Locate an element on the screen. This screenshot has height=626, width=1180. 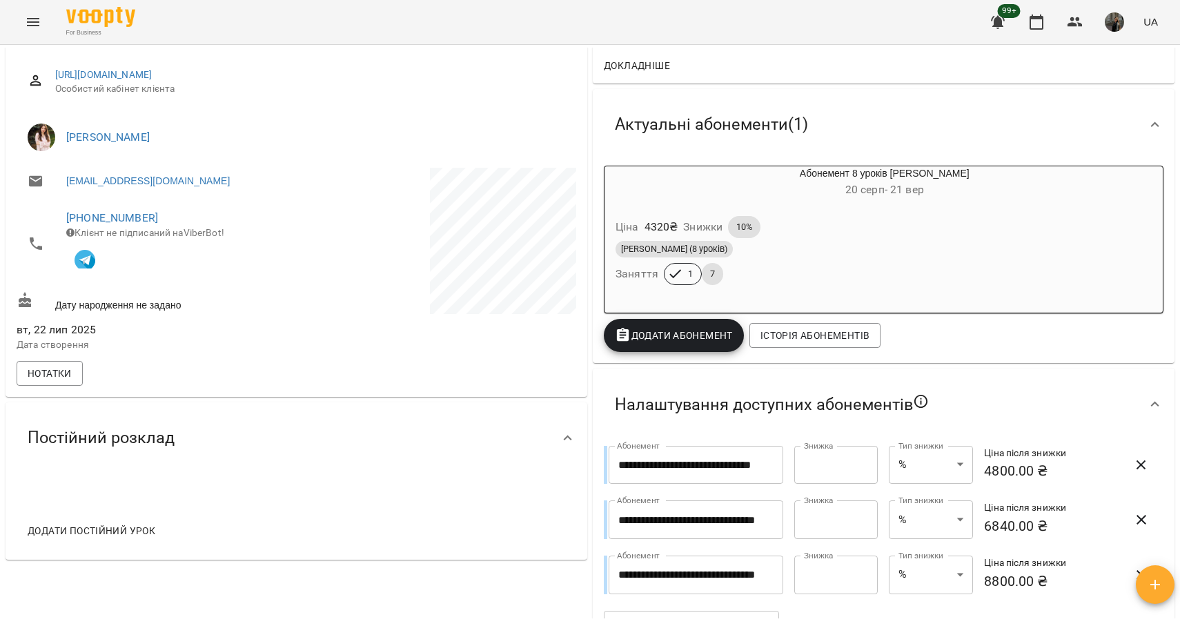
button: Історія абонементів is located at coordinates (815, 335).